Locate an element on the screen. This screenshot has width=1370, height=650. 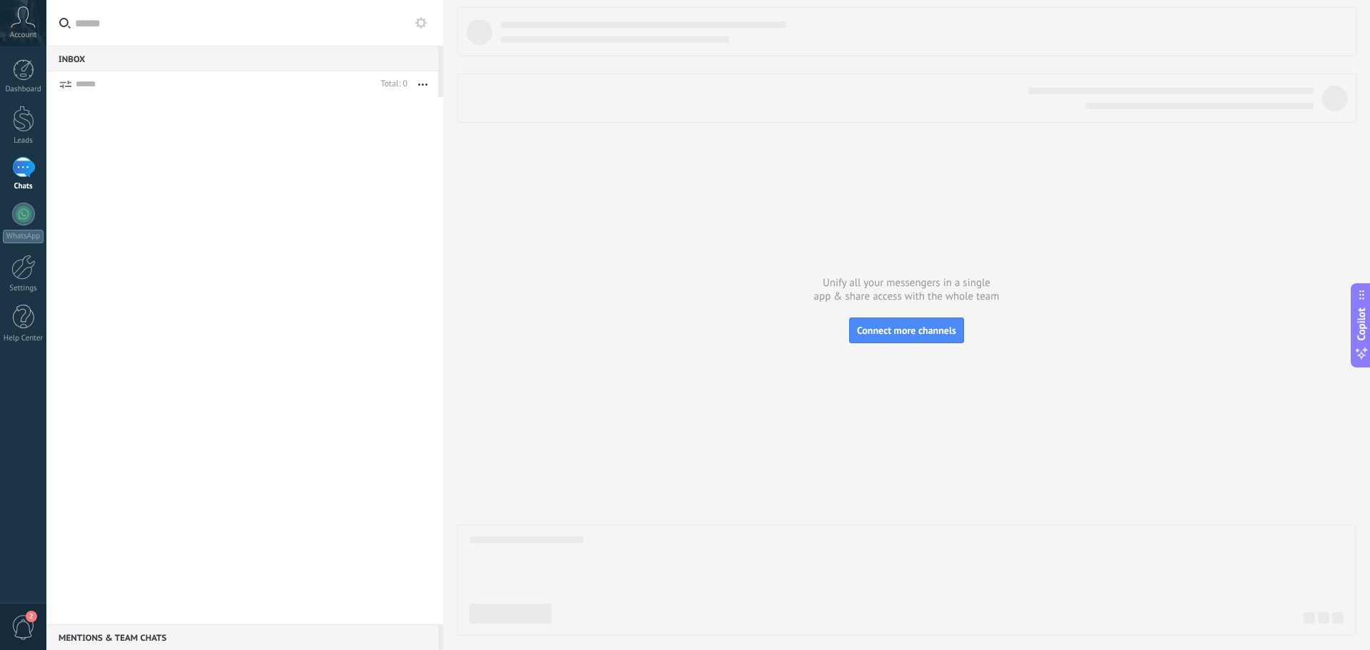
div: Settings is located at coordinates (24, 288).